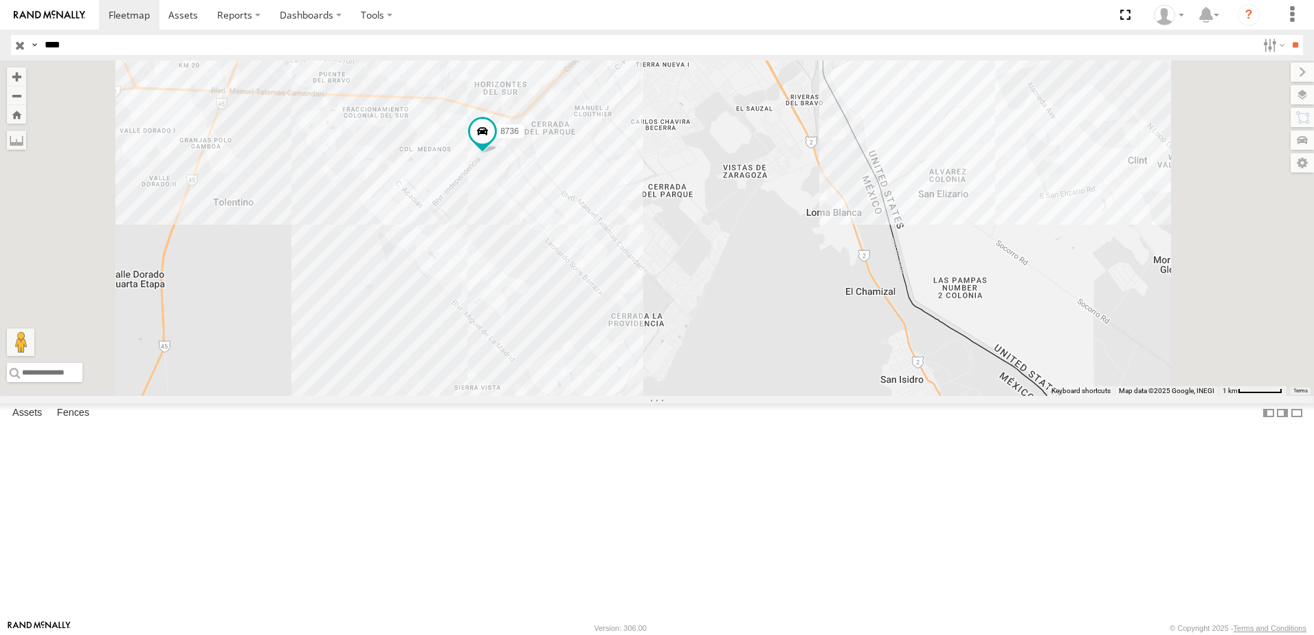 The image size is (1314, 635). What do you see at coordinates (1283, 413) in the screenshot?
I see `label: Dock Summary Table to the Right` at bounding box center [1283, 413].